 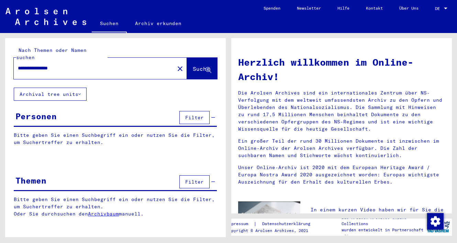 What do you see at coordinates (158, 23) in the screenshot?
I see `a: Archiv erkunden` at bounding box center [158, 23].